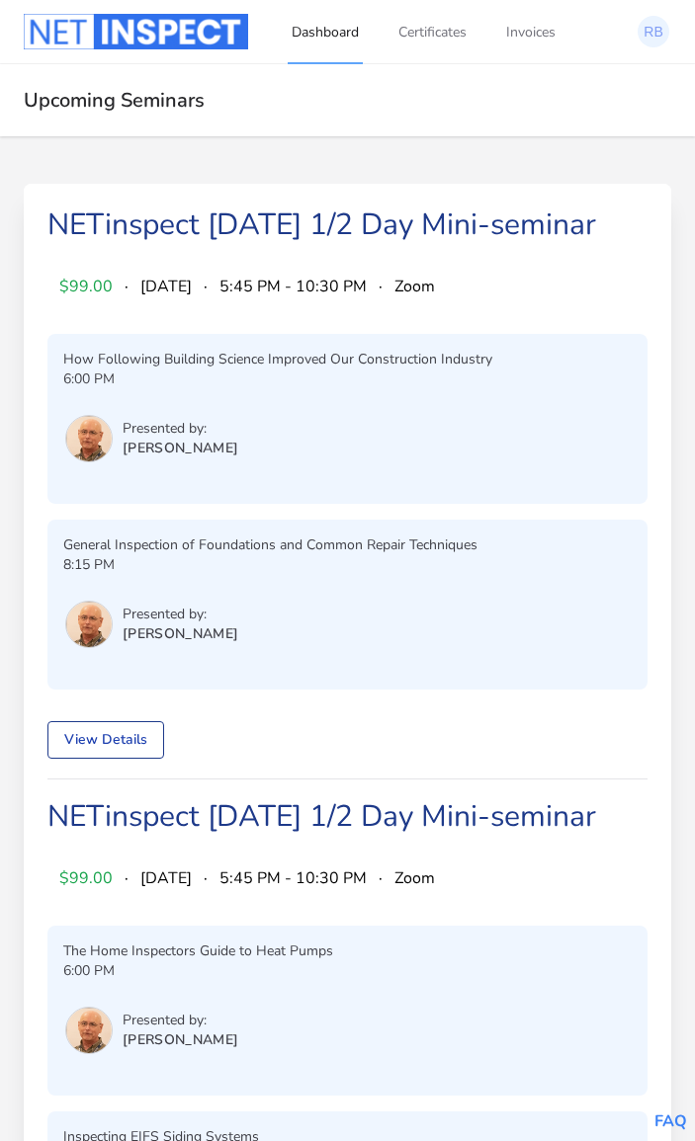 Image resolution: width=695 pixels, height=1141 pixels. What do you see at coordinates (653, 32) in the screenshot?
I see `img: Rick Bates` at bounding box center [653, 32].